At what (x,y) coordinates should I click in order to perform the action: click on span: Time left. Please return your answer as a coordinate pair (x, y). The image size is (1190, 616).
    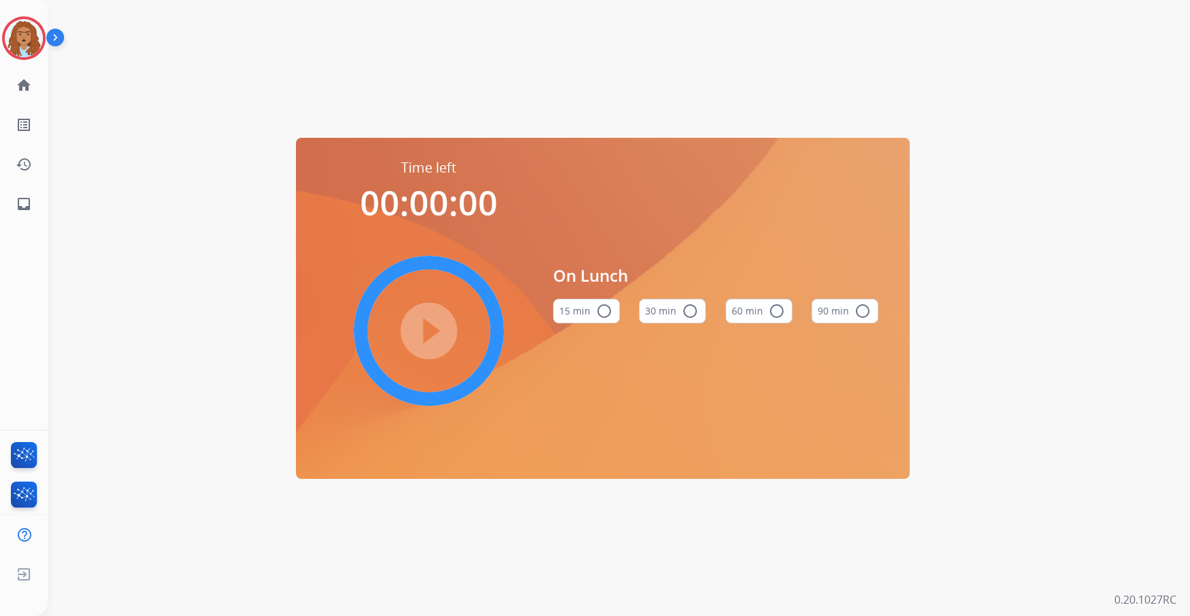
    Looking at the image, I should click on (428, 168).